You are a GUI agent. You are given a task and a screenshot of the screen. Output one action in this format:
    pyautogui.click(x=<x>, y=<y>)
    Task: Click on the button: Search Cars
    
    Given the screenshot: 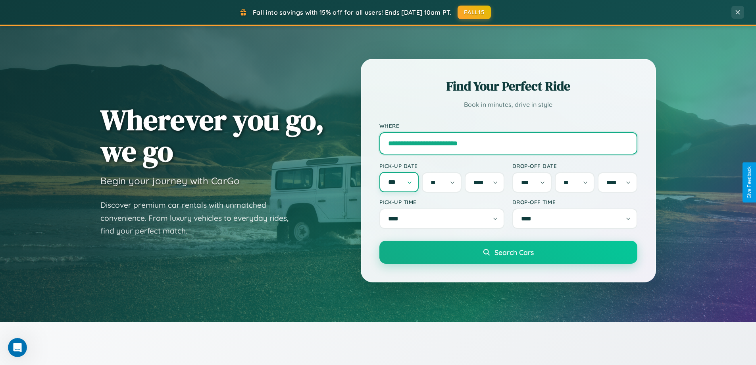 What is the action you would take?
    pyautogui.click(x=508, y=252)
    